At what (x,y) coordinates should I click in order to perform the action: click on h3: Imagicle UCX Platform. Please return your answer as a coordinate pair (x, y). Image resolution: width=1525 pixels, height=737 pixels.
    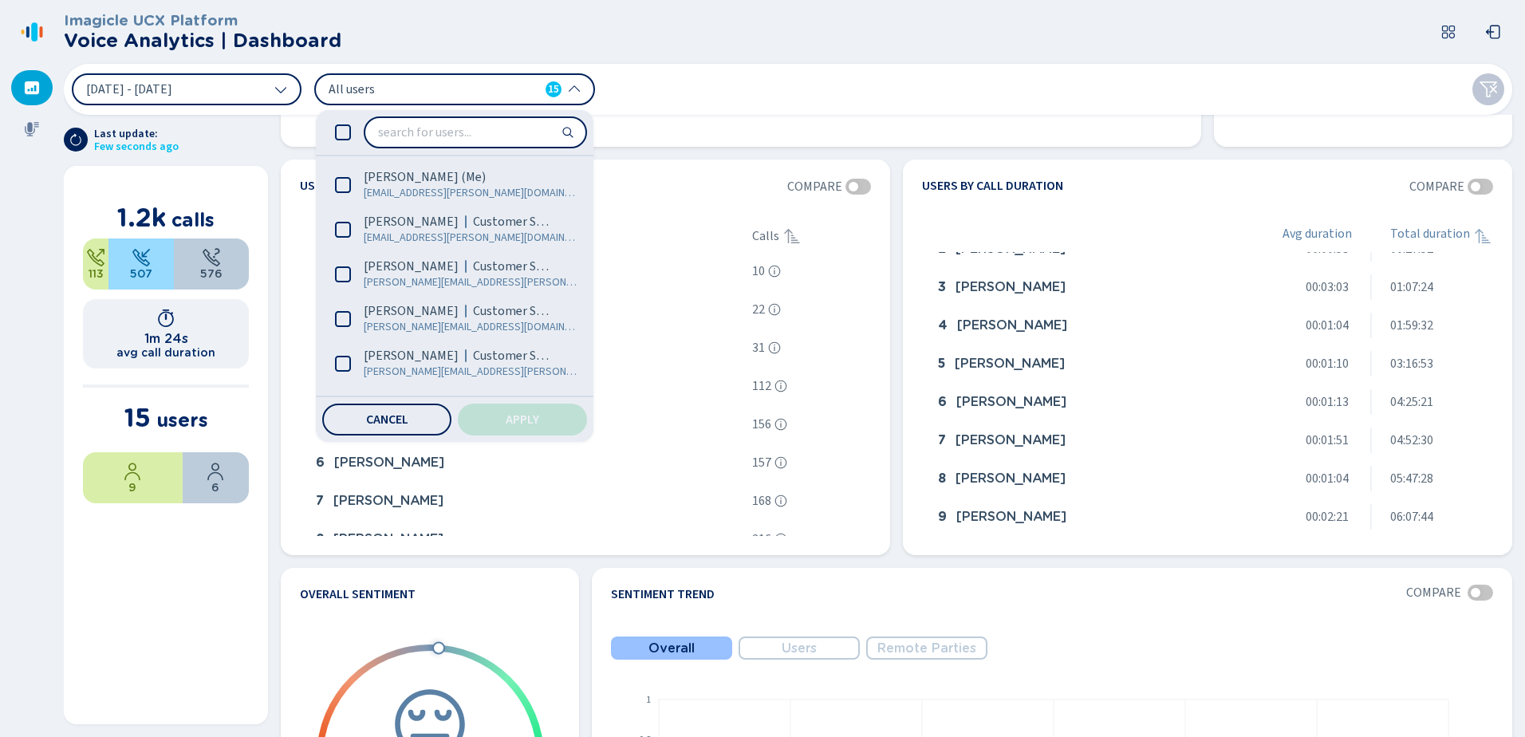
    Looking at the image, I should click on (203, 21).